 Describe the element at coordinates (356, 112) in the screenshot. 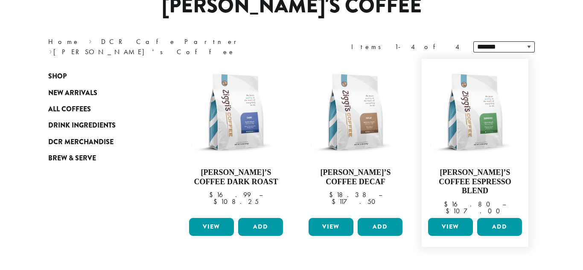

I see `img: Ziggis-Decaf-Blend-12-oz.png` at that location.